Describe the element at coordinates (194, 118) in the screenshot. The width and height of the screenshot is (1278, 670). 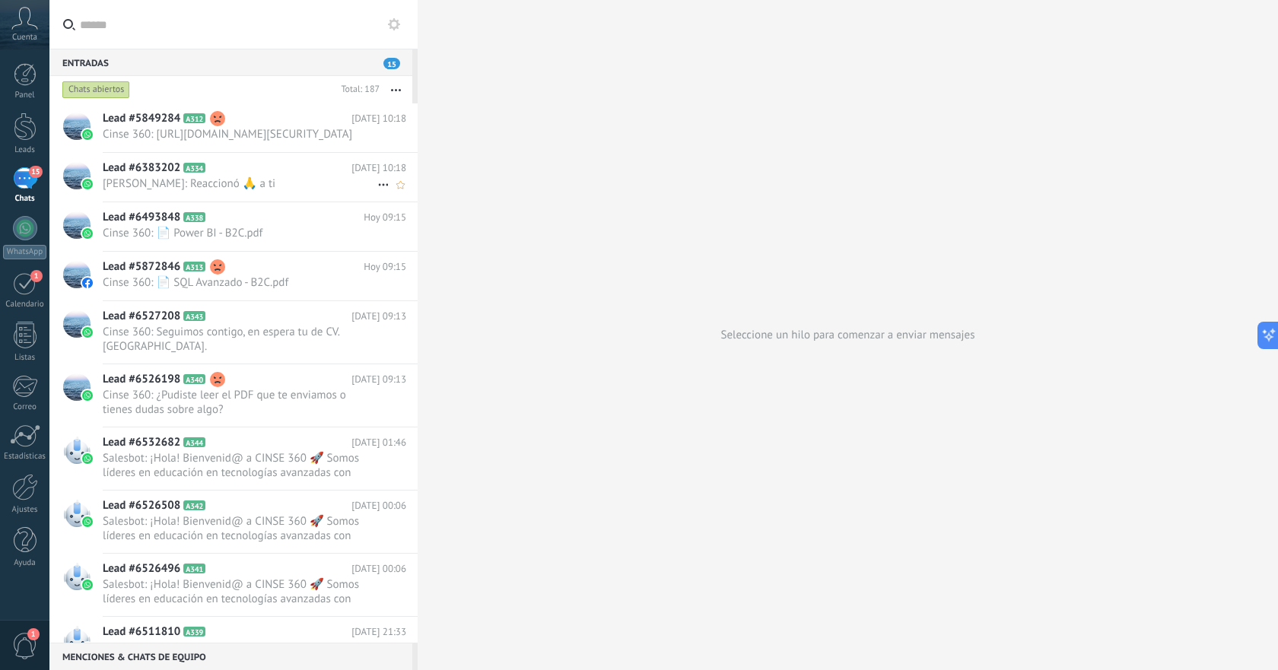
I see `span: A312` at that location.